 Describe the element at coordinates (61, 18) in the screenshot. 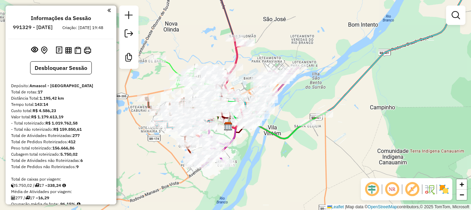

I see `h4: Informações da Sessão` at that location.